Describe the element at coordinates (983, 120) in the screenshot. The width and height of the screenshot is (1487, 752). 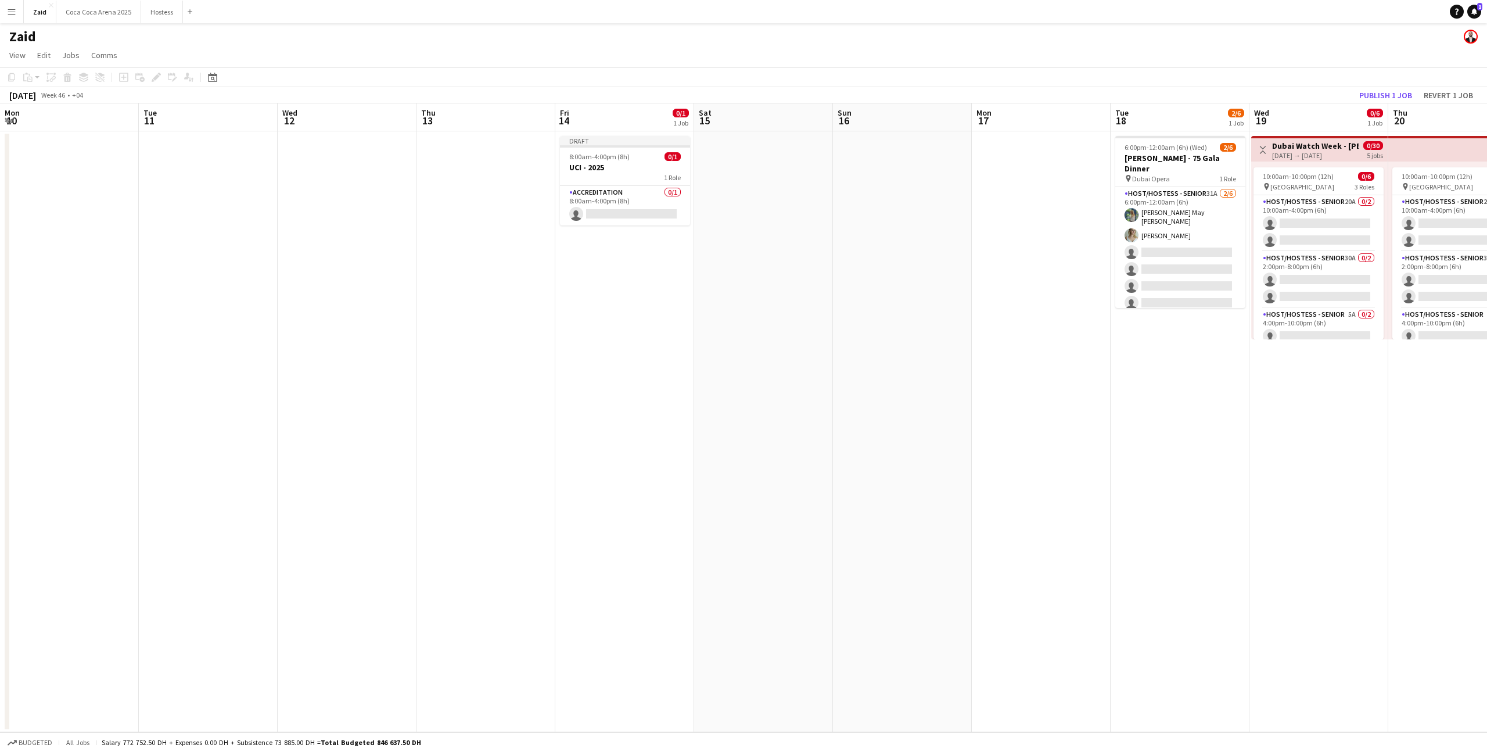
I see `span: 17` at that location.